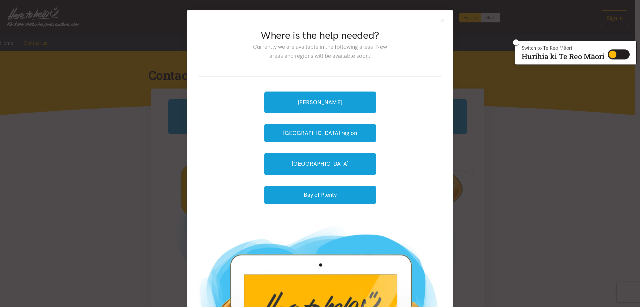  I want to click on h2: Where is the help needed?, so click(320, 35).